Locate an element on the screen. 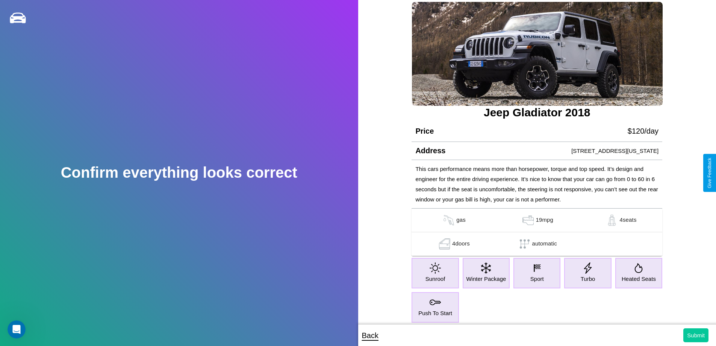 The height and width of the screenshot is (346, 716). h2: Confirm everything looks correct is located at coordinates (179, 172).